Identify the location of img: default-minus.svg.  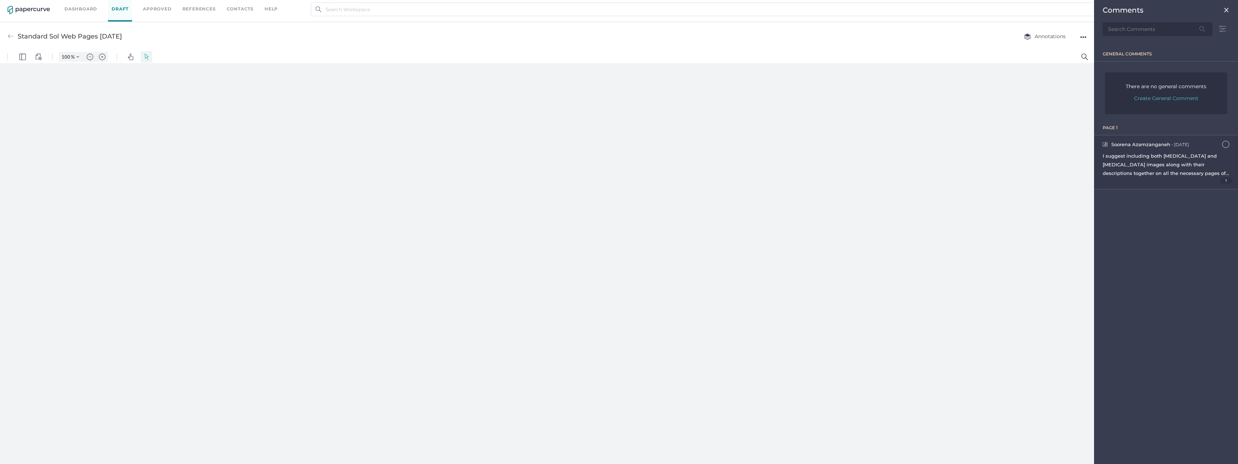
(90, 6).